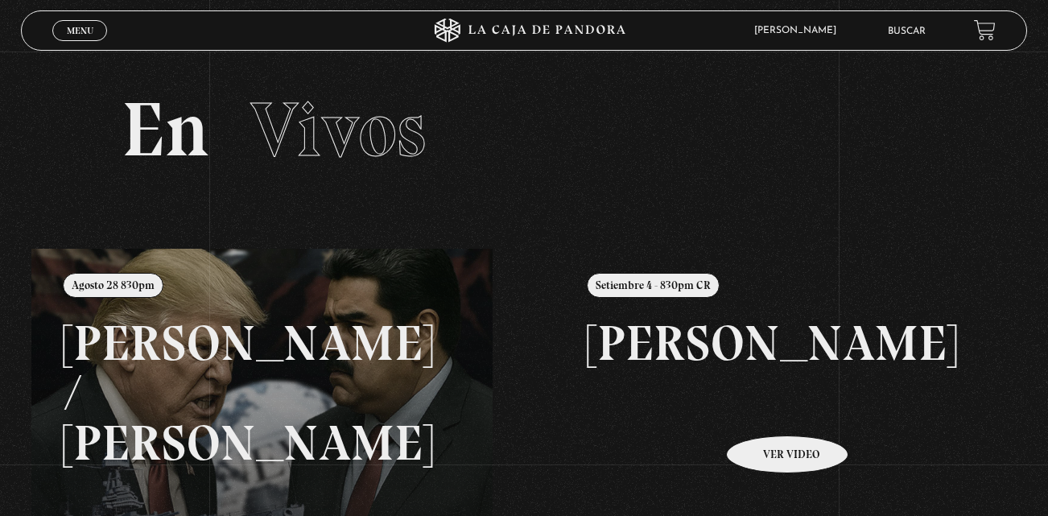 The image size is (1048, 516). What do you see at coordinates (338, 130) in the screenshot?
I see `span: Vivos` at bounding box center [338, 130].